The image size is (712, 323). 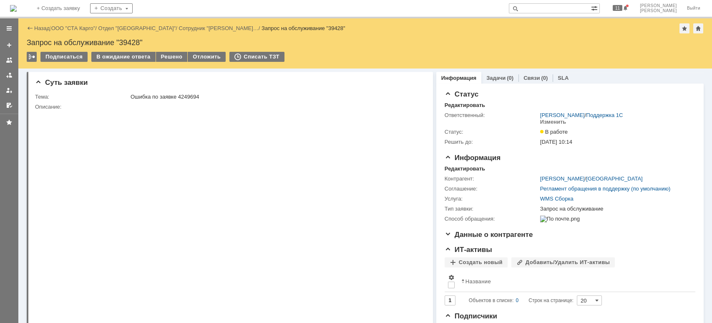 I want to click on a: Поддержка 1С, so click(x=605, y=115).